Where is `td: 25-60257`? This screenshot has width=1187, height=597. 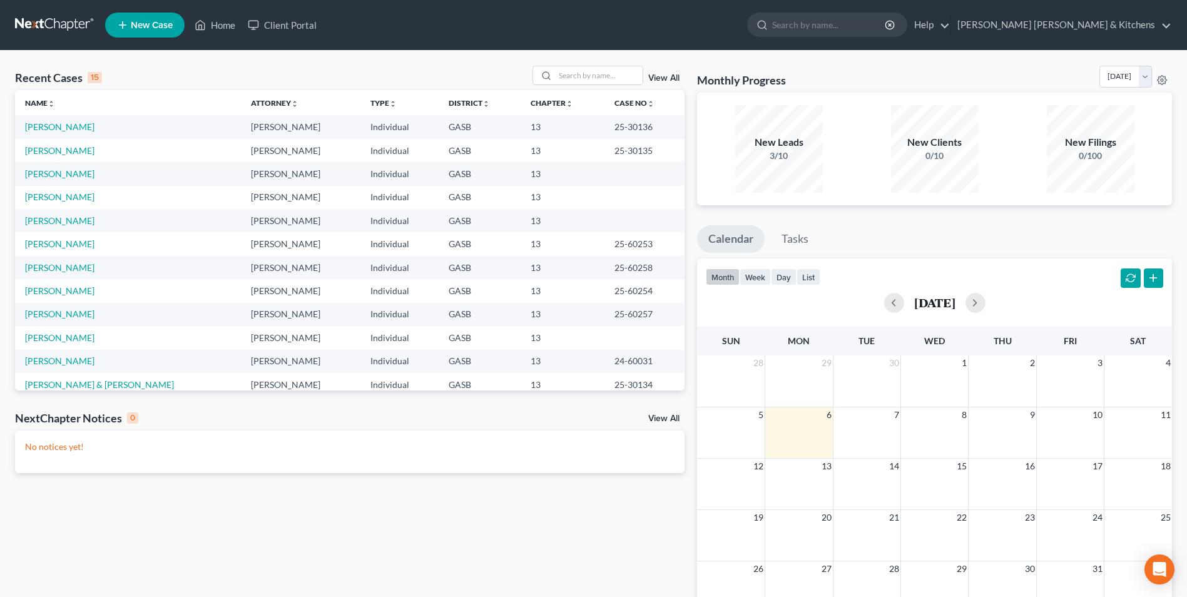
td: 25-60257 is located at coordinates (645, 314).